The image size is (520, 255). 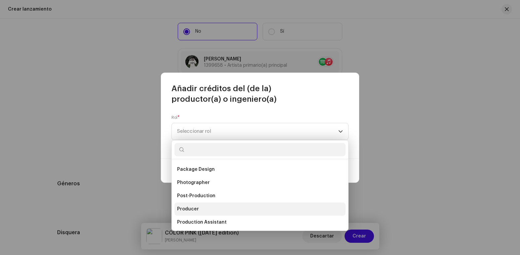 What do you see at coordinates (202, 222) in the screenshot?
I see `span: Production Assistant` at bounding box center [202, 222].